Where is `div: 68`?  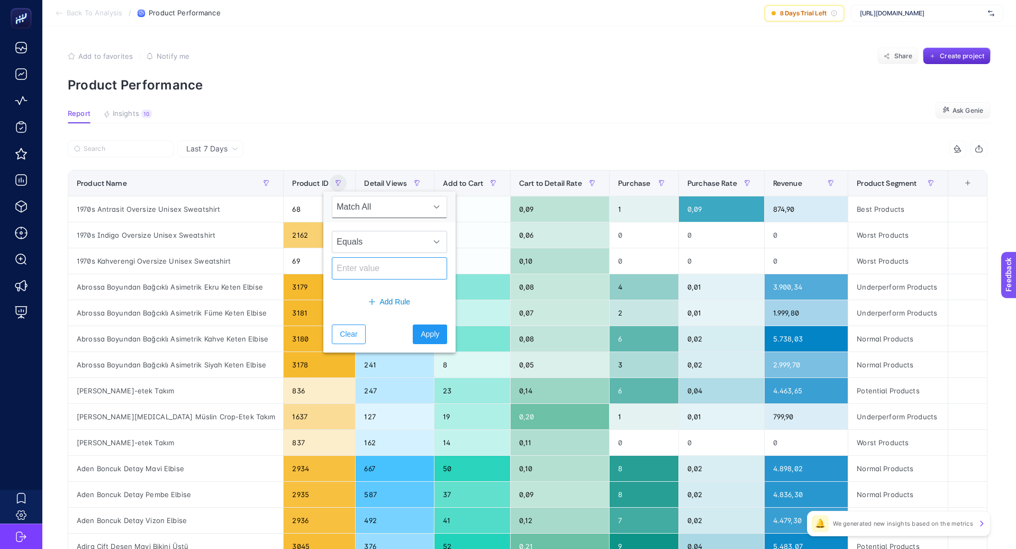
div: 68 is located at coordinates (319, 209).